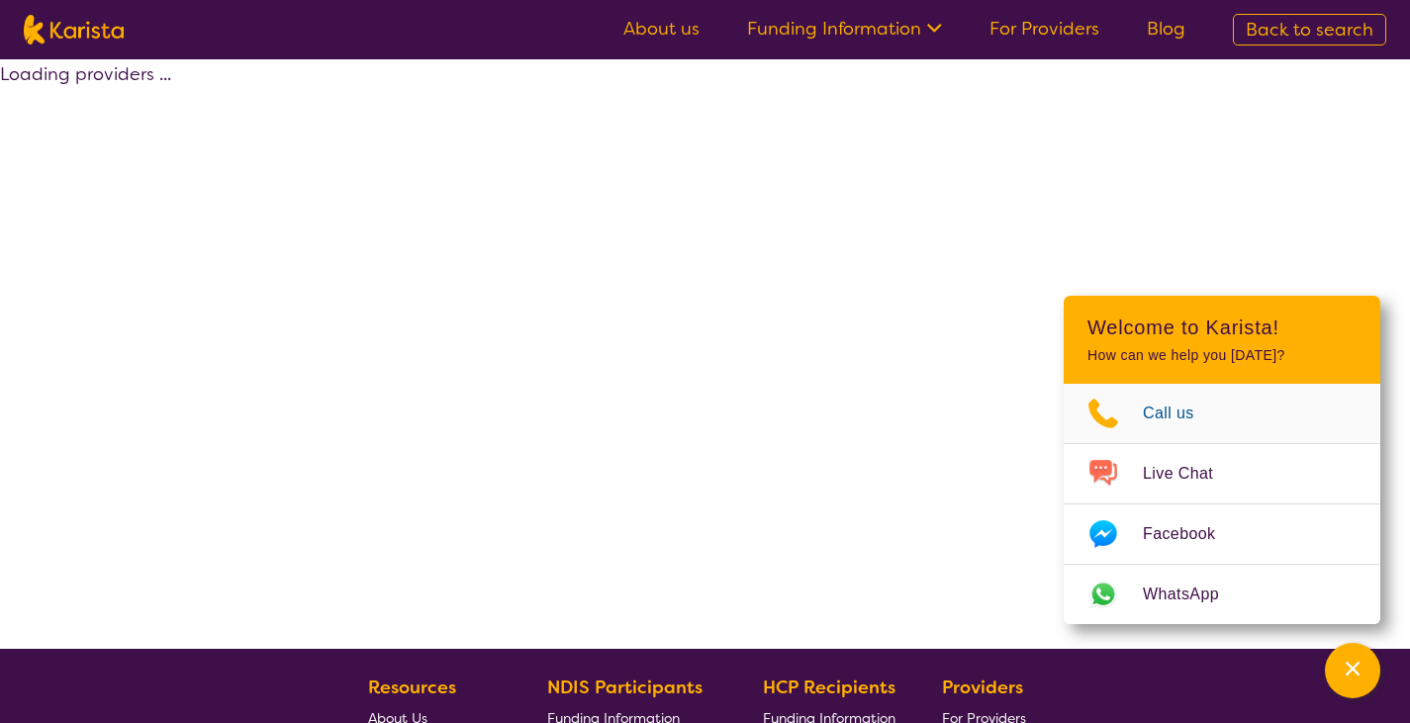 This screenshot has height=723, width=1410. Describe the element at coordinates (1193, 595) in the screenshot. I see `span: WhatsApp` at that location.